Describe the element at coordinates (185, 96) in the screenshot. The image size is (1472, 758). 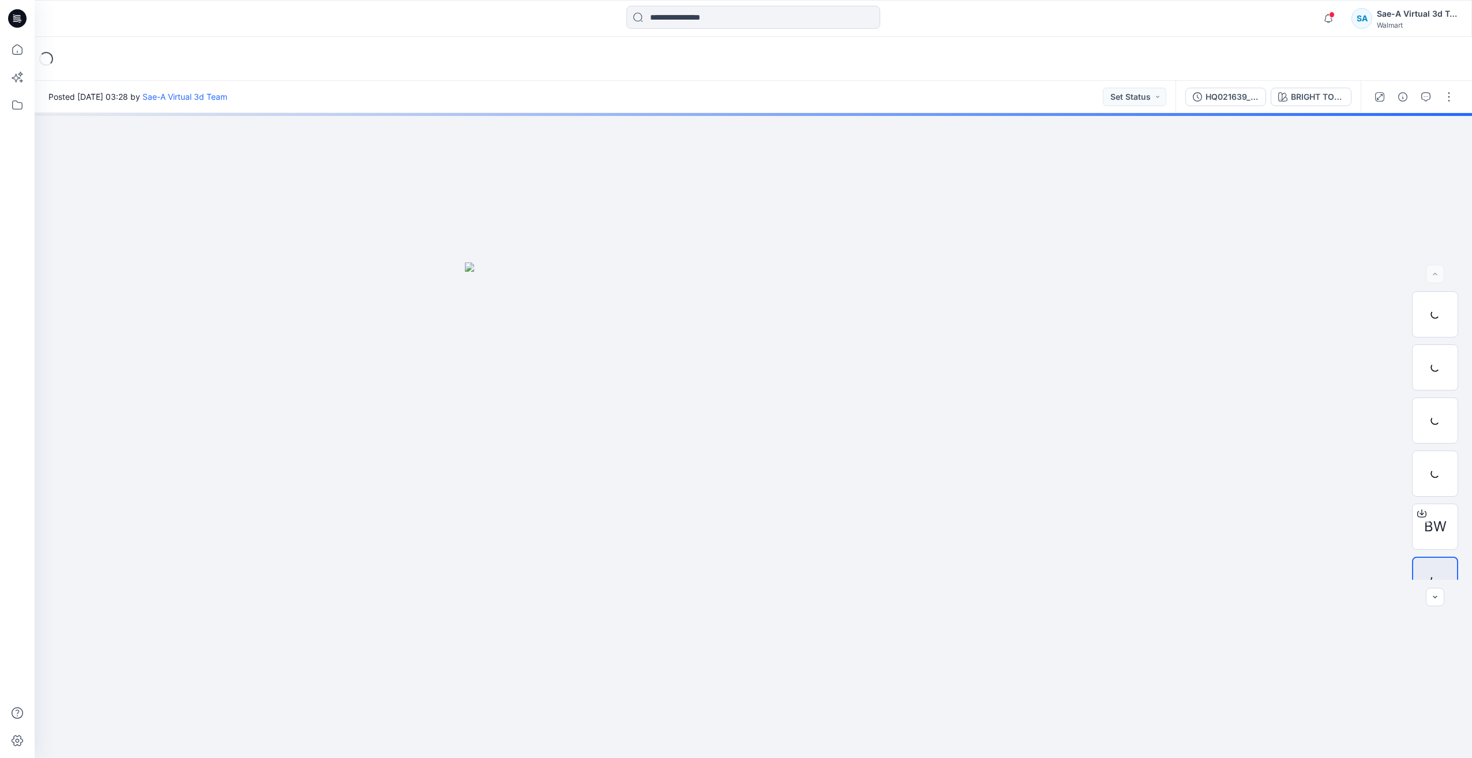
I see `a: Sae-A Virtual 3d Team` at that location.